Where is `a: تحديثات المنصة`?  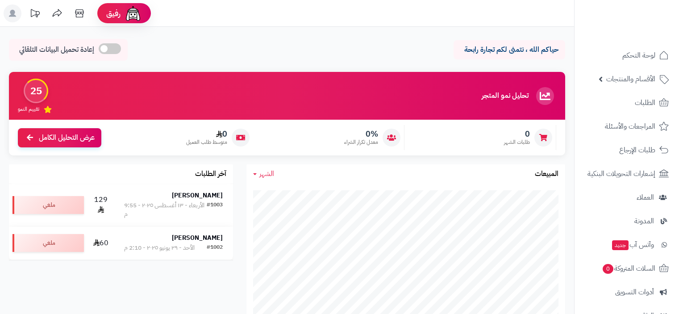 a: تحديثات المنصة is located at coordinates (35, 14).